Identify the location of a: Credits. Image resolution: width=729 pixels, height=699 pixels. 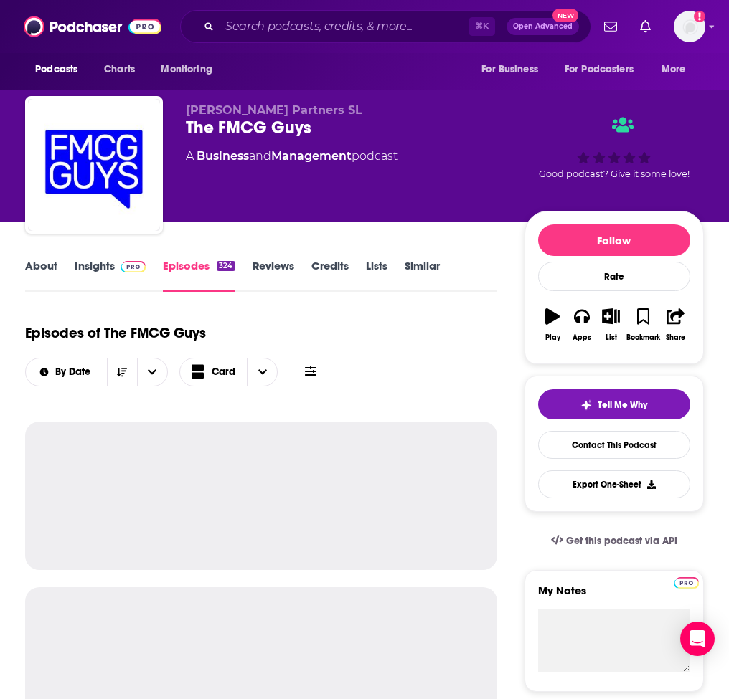
(330, 275).